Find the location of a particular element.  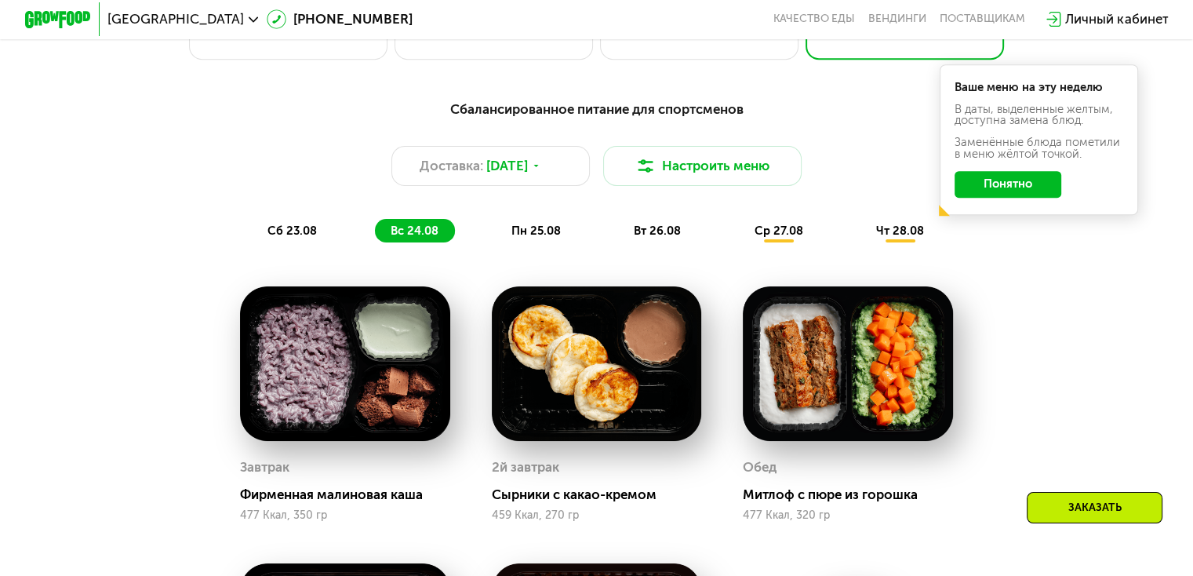

div: Обед is located at coordinates (760, 468).